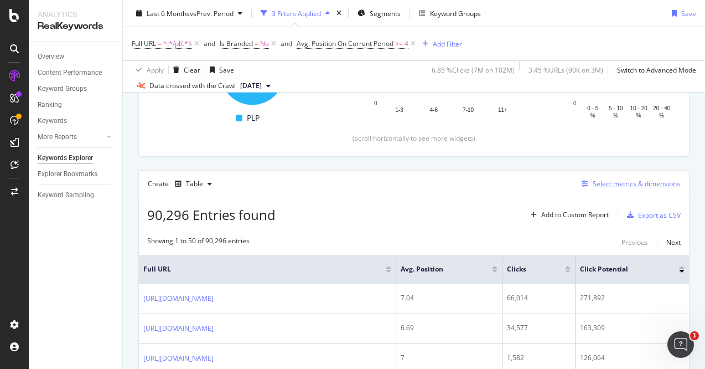 The width and height of the screenshot is (705, 369). What do you see at coordinates (295, 13) in the screenshot?
I see `button: 3 Filters Applied` at bounding box center [295, 13].